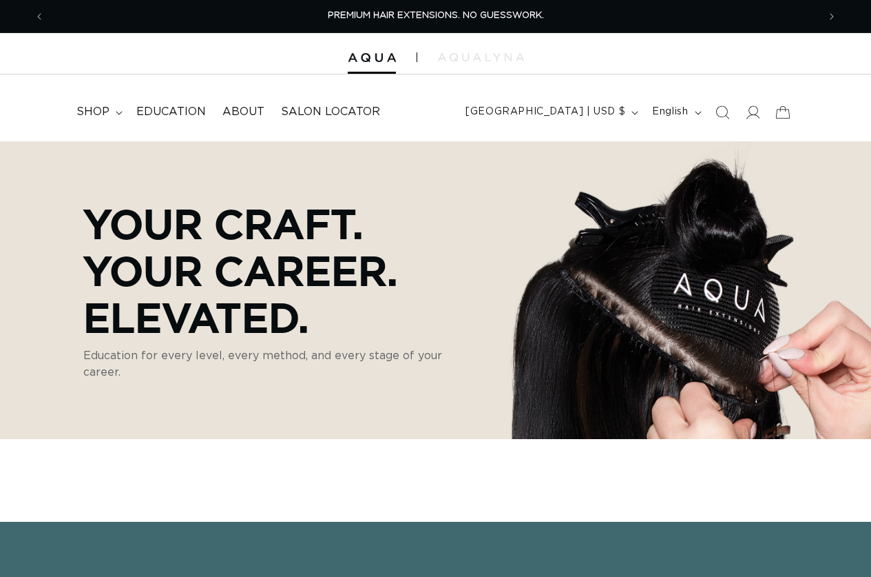  What do you see at coordinates (372, 58) in the screenshot?
I see `img: Aqua Hair Extensions` at bounding box center [372, 58].